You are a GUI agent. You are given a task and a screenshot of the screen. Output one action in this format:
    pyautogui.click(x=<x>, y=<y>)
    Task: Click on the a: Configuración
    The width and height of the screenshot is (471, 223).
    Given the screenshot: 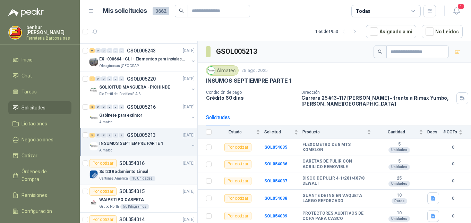 What is the action you would take?
    pyautogui.click(x=40, y=211)
    